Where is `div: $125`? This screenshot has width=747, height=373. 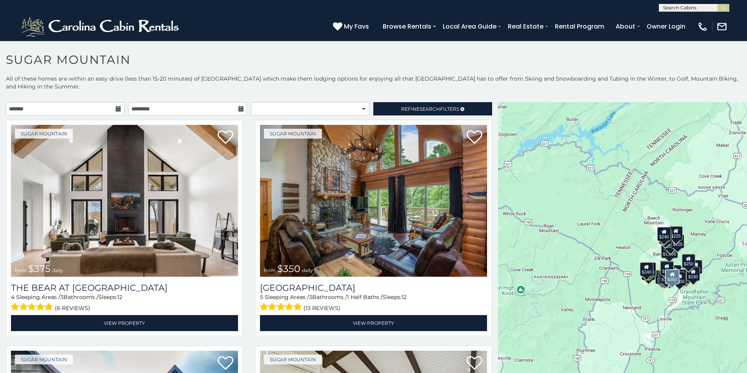 div: $125 is located at coordinates (677, 242).